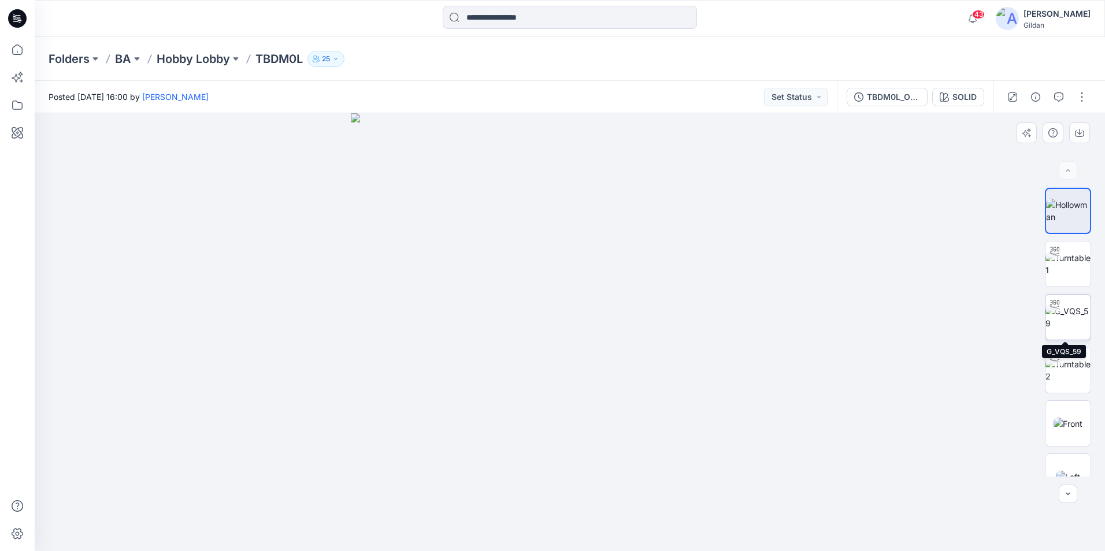  Describe the element at coordinates (1007, 18) in the screenshot. I see `img: avatar` at that location.